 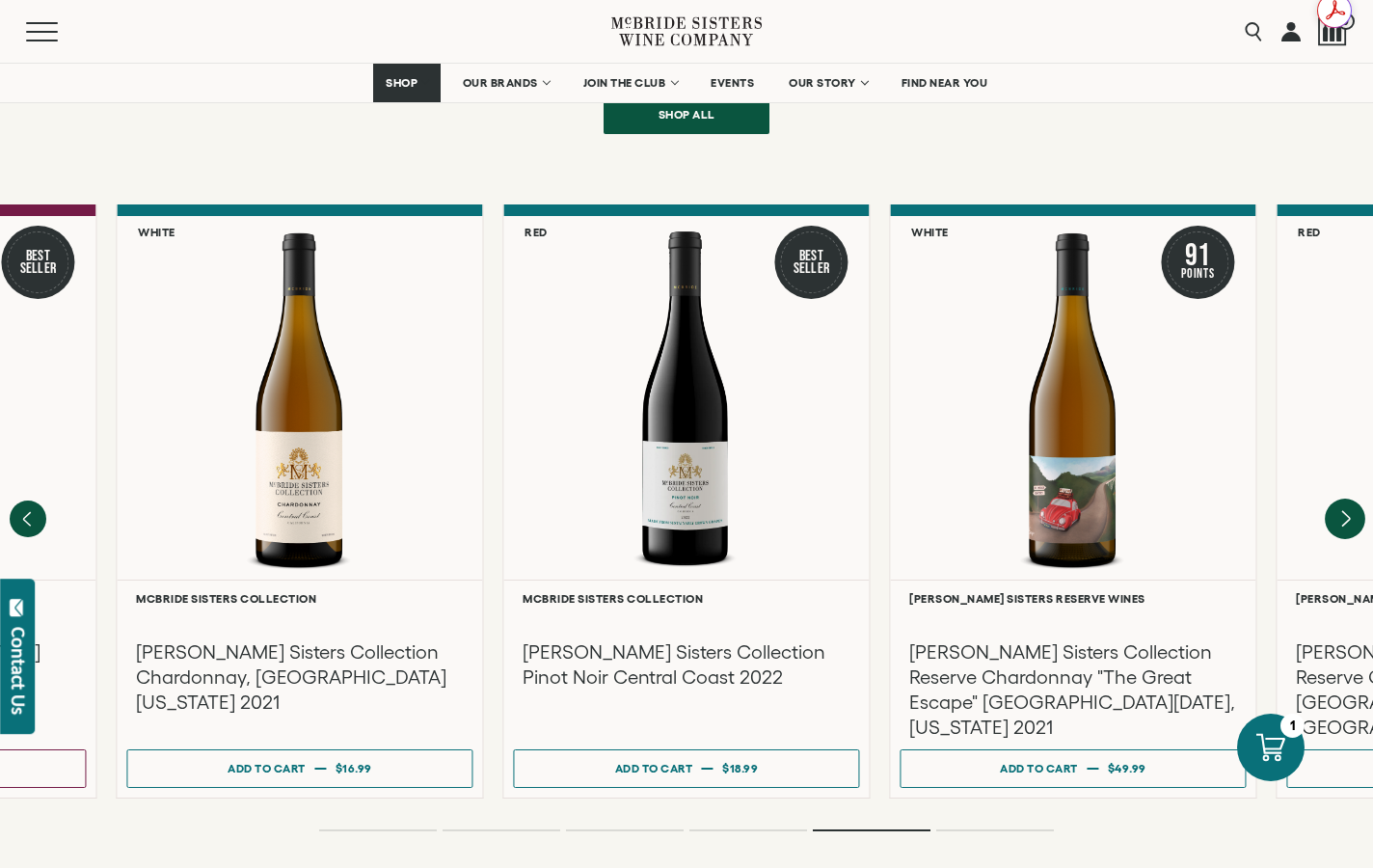 What do you see at coordinates (61, 32) in the screenshot?
I see `button: Mobile Menu Trigger` at bounding box center [61, 32].